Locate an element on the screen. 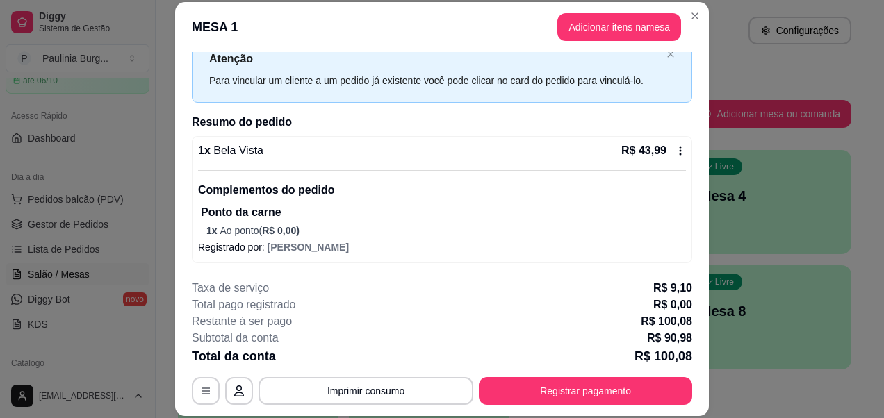 This screenshot has width=884, height=418. p: Atenção is located at coordinates (435, 58).